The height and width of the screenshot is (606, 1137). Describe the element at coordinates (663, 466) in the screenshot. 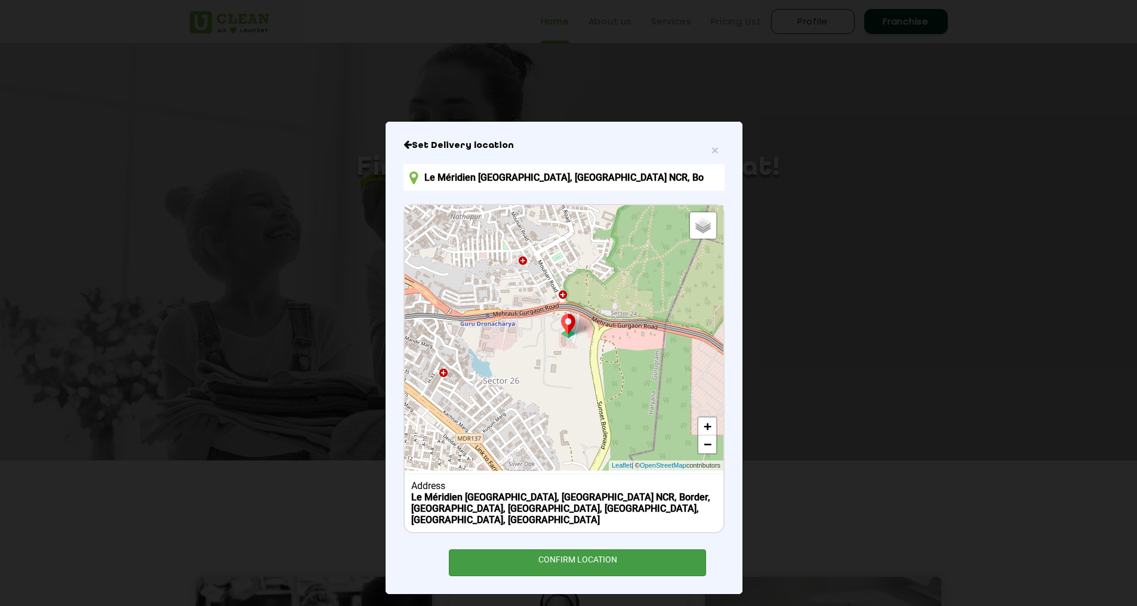

I see `a: OpenStreetMap` at that location.